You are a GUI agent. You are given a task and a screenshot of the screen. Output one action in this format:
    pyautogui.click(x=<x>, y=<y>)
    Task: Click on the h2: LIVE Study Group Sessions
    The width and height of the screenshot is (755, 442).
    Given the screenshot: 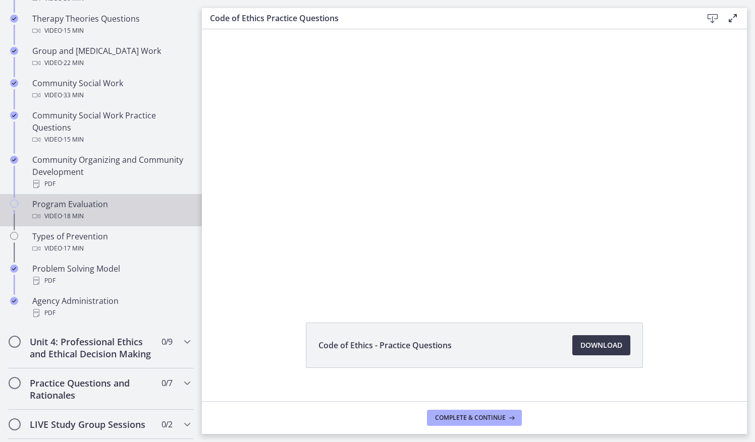 What is the action you would take?
    pyautogui.click(x=91, y=425)
    